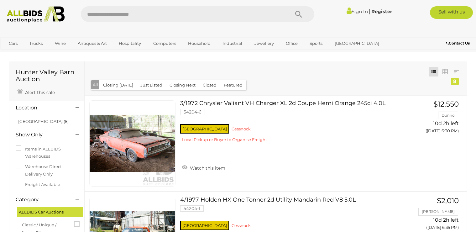 The width and height of the screenshot is (476, 232). What do you see at coordinates (458, 43) in the screenshot?
I see `b: Contact Us` at bounding box center [458, 43].